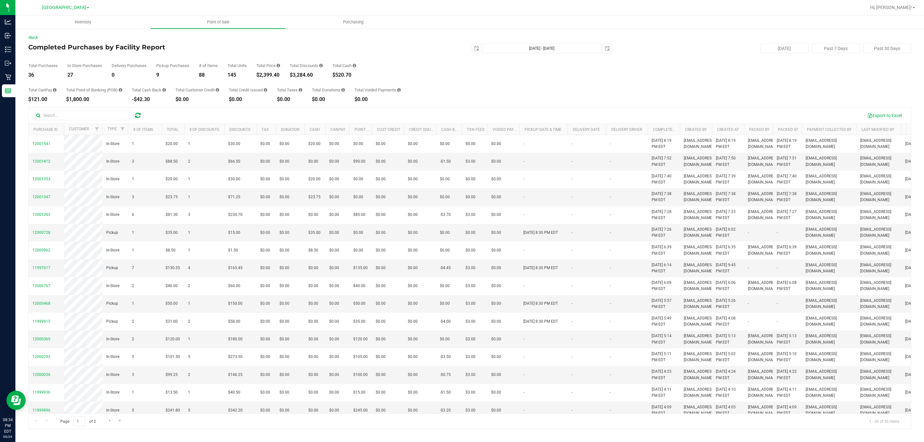 The width and height of the screenshot is (924, 442). What do you see at coordinates (41, 392) in the screenshot?
I see `span: 11999936` at bounding box center [41, 392].